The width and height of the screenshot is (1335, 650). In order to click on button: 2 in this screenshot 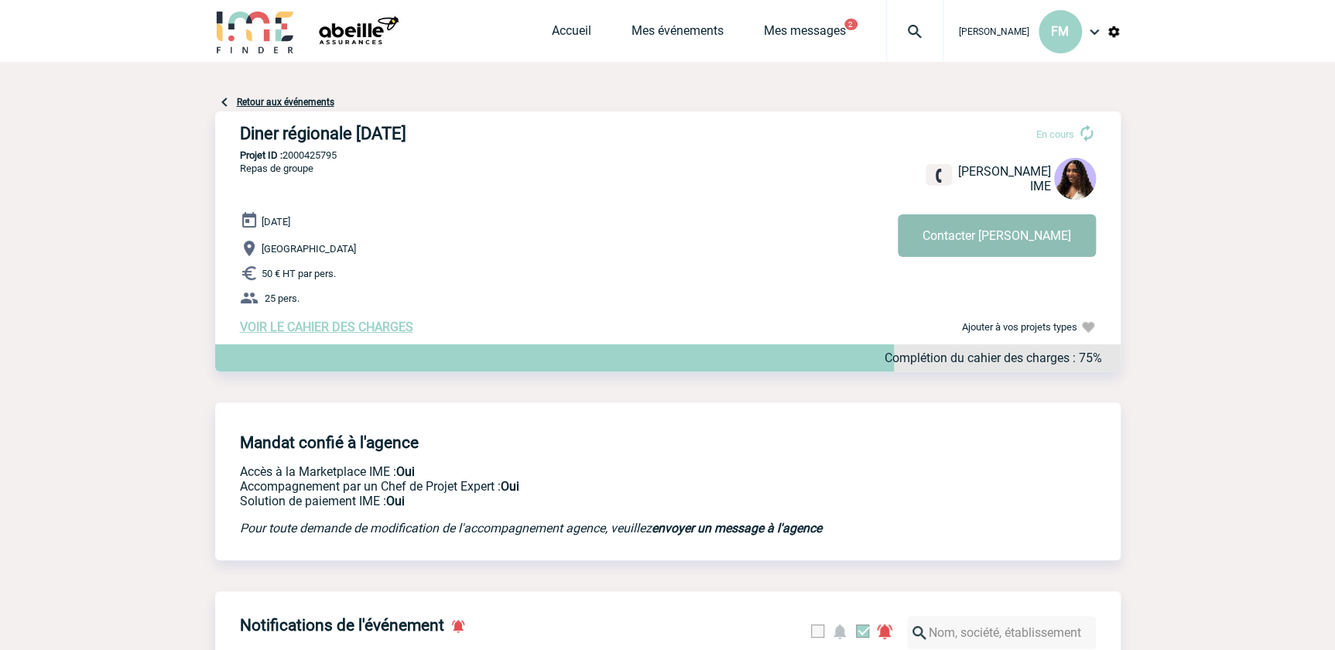, I will do `click(851, 24)`.